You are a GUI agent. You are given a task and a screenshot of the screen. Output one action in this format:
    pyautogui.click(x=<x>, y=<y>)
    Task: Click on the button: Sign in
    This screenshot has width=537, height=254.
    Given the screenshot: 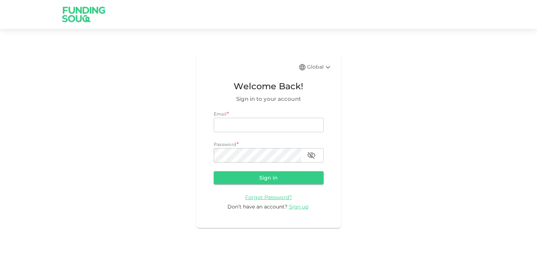 What is the action you would take?
    pyautogui.click(x=269, y=178)
    